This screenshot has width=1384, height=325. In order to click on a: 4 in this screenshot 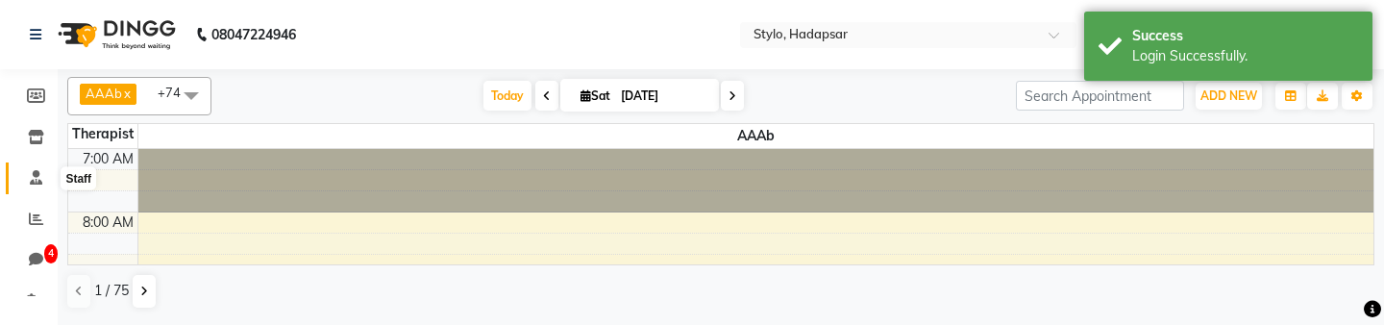, I will do `click(29, 259)`.